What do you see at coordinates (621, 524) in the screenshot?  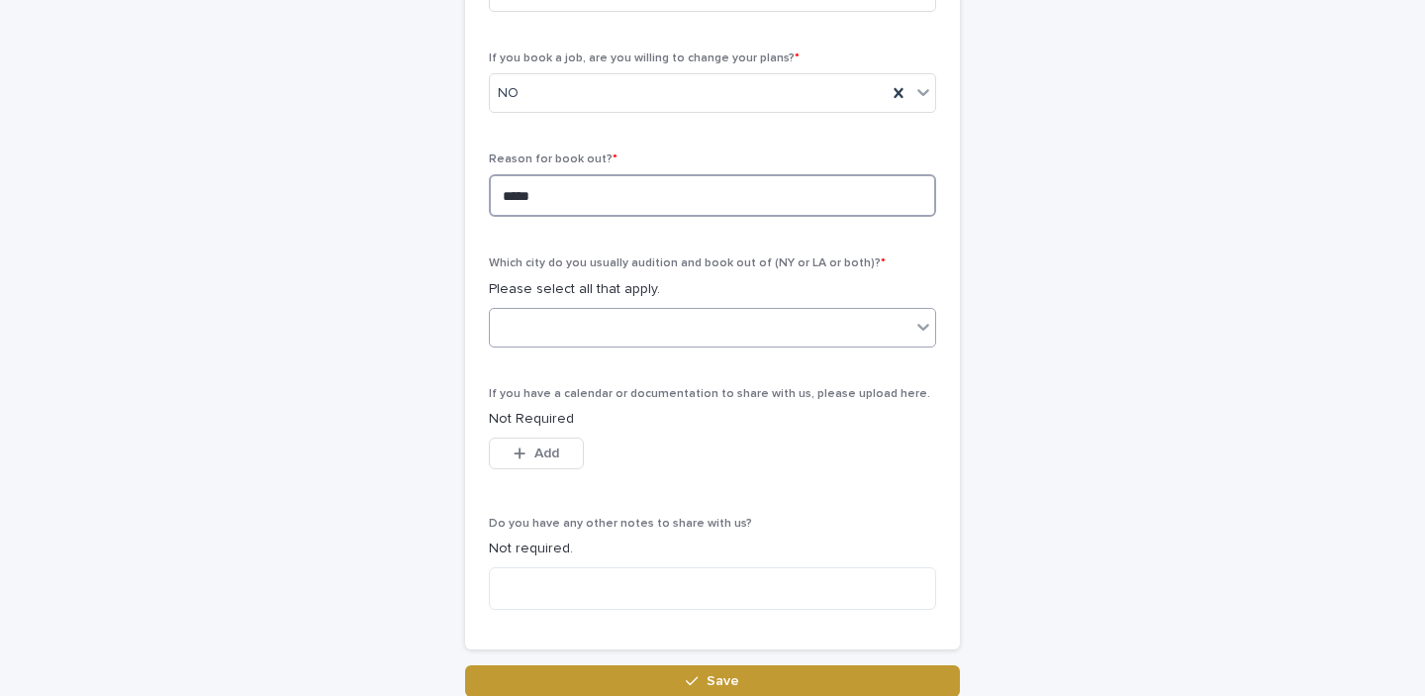 I see `span: Do you have any other notes to share with us?` at bounding box center [621, 524].